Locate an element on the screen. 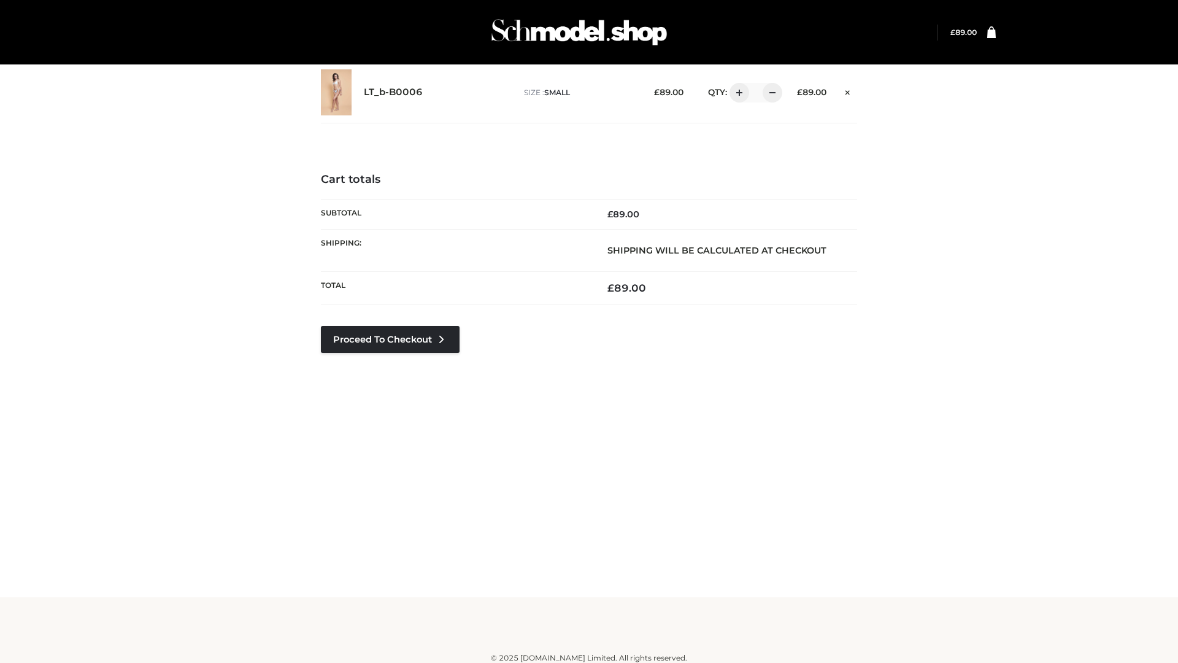  span: SMALL is located at coordinates (557, 92).